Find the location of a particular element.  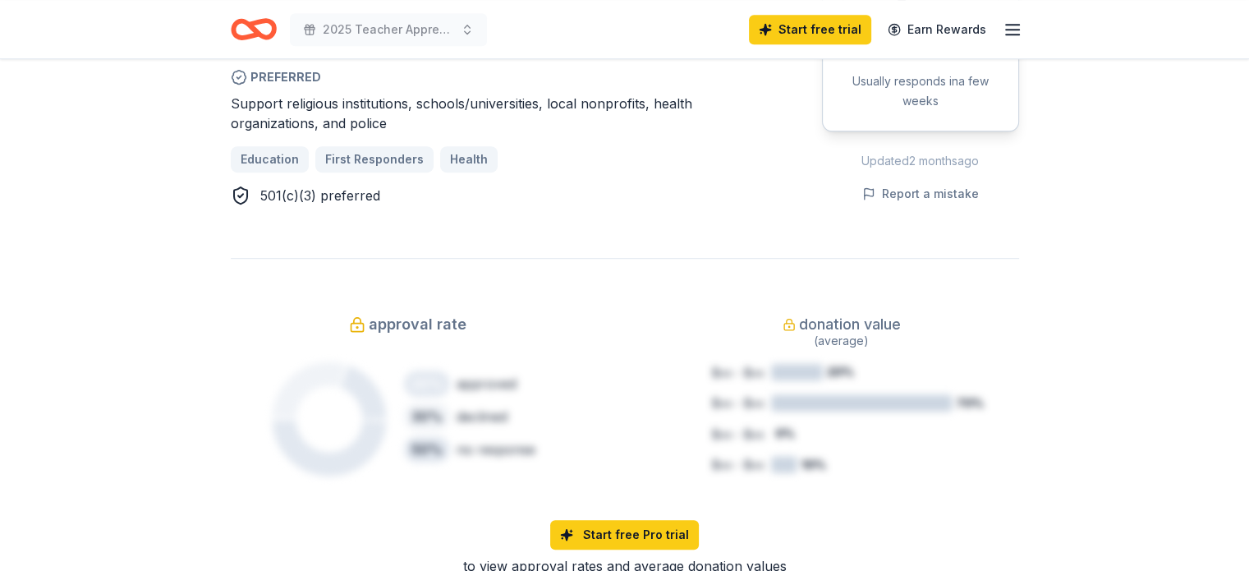

div: declined is located at coordinates (482, 416).